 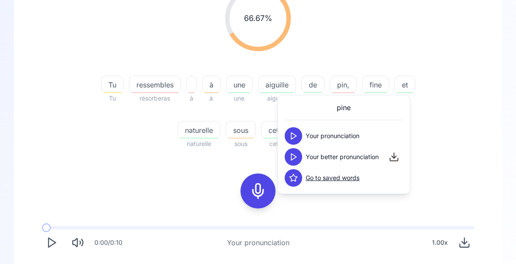 I want to click on span: ressembles, so click(x=155, y=85).